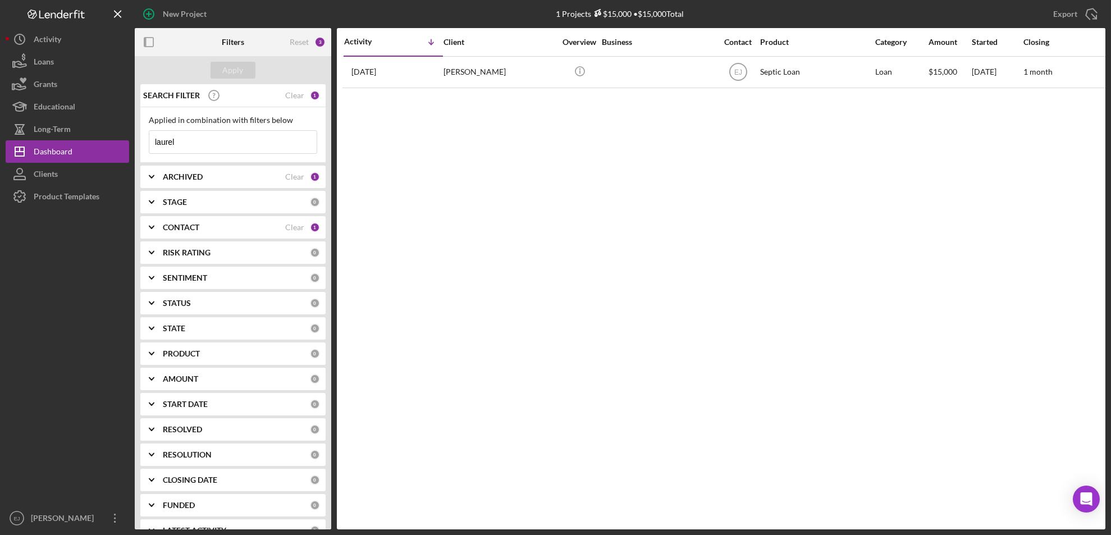 The width and height of the screenshot is (1111, 535). What do you see at coordinates (52, 130) in the screenshot?
I see `div: Long-Term` at bounding box center [52, 130].